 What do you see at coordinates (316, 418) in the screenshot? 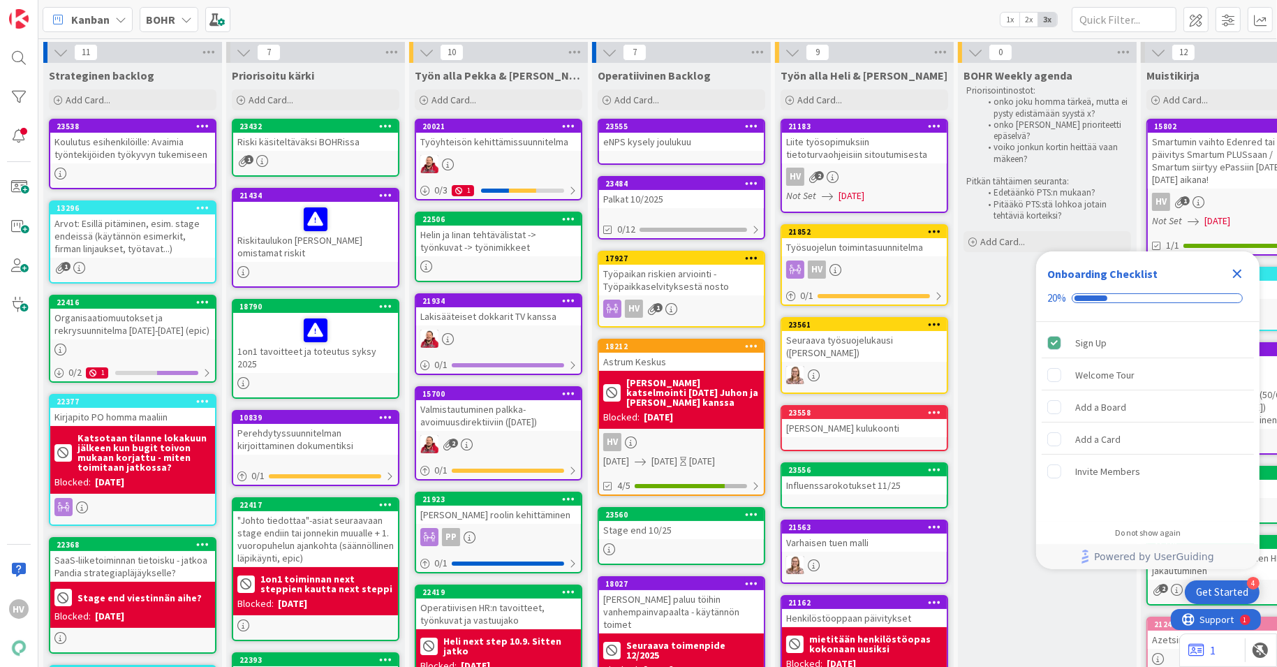
I see `div: 10839` at bounding box center [316, 418].